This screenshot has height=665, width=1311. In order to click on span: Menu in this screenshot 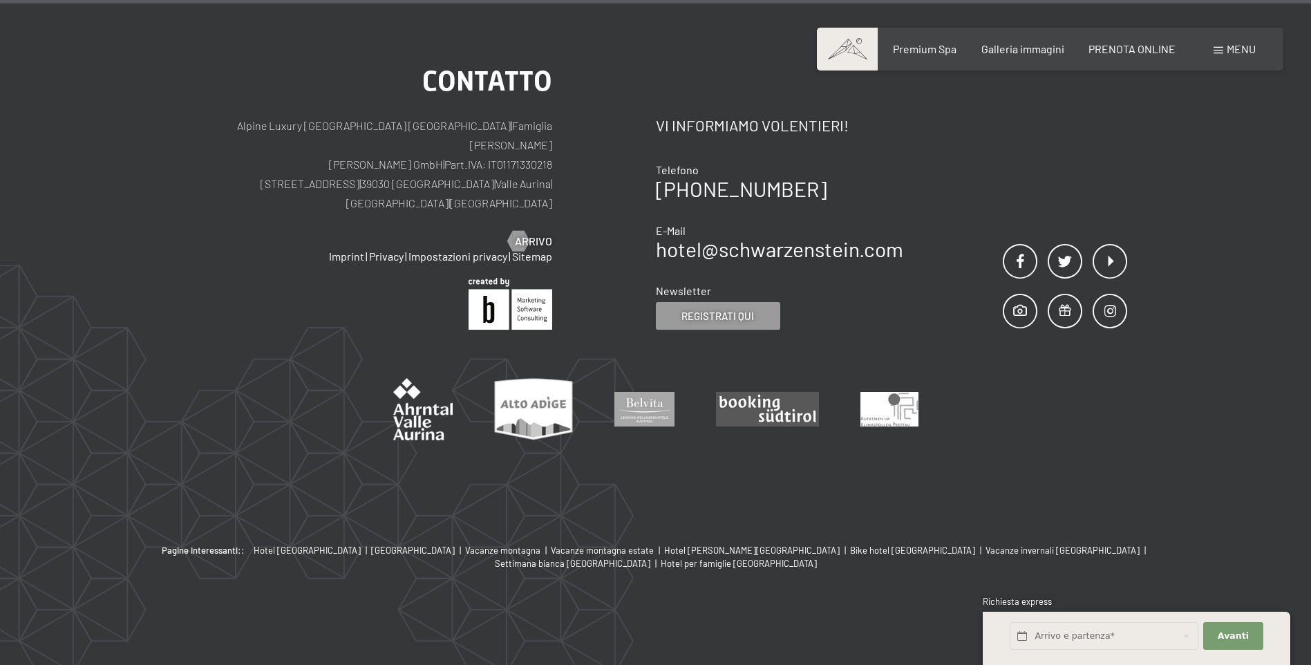, I will do `click(1241, 48)`.